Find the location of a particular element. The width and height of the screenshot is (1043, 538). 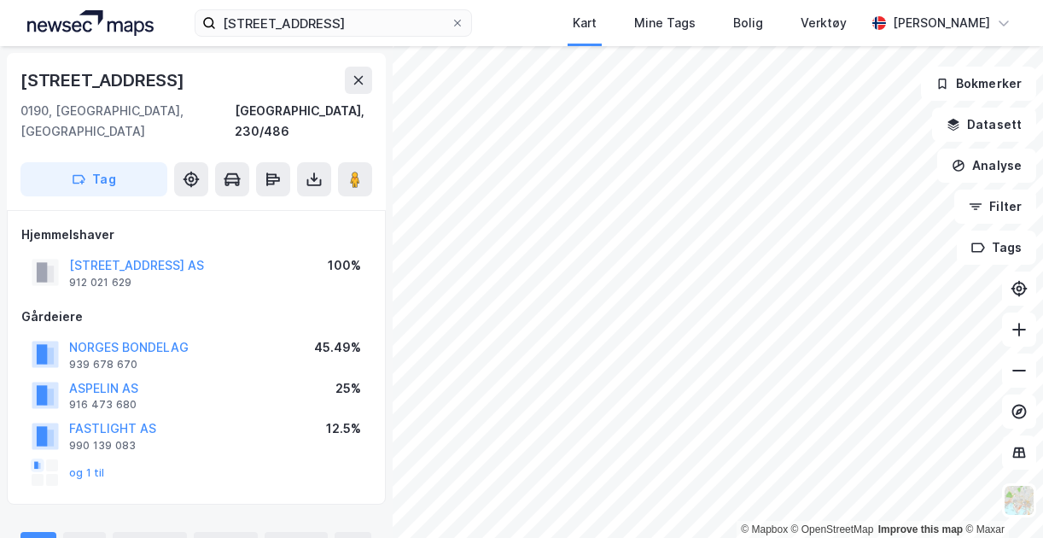

button: Tags is located at coordinates (996, 247).